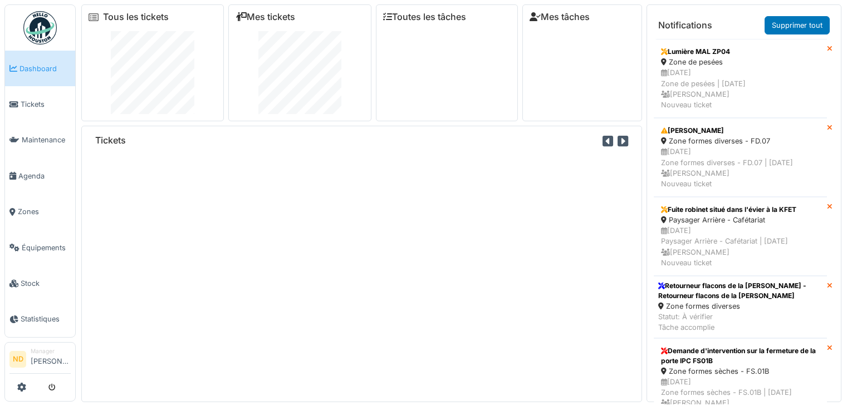  Describe the element at coordinates (45, 68) in the screenshot. I see `span: Dashboard` at that location.